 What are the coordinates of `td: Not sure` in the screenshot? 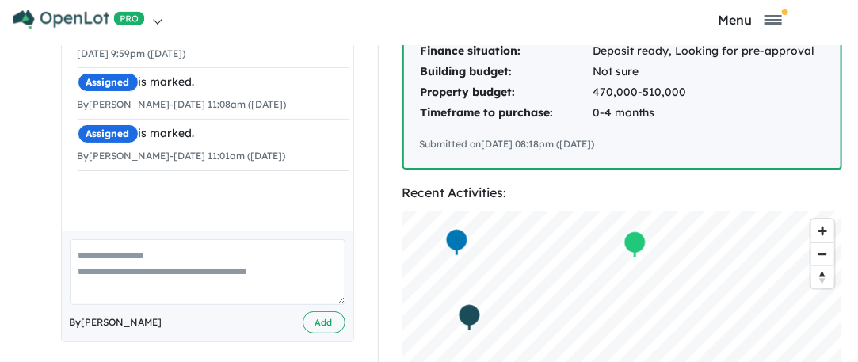 It's located at (708, 72).